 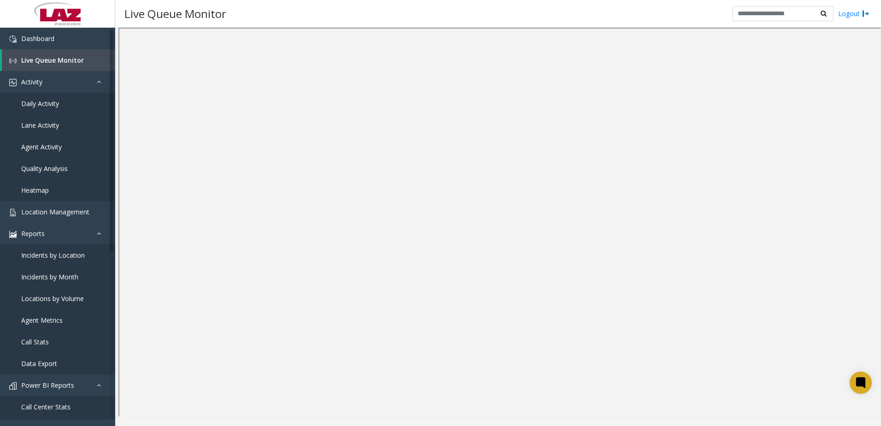 What do you see at coordinates (40, 125) in the screenshot?
I see `span: Lane Activity` at bounding box center [40, 125].